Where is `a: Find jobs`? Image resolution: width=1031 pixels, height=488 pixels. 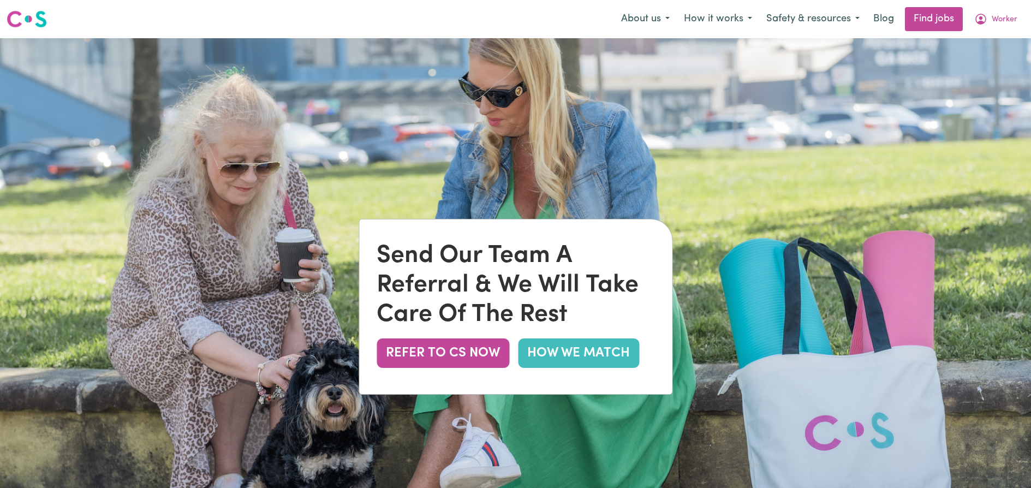
a: Find jobs is located at coordinates (934, 19).